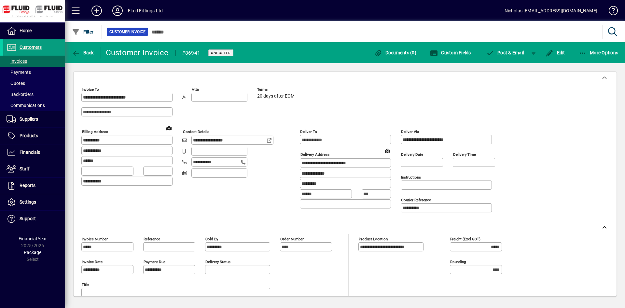 The height and width of the screenshot is (308, 625). Describe the element at coordinates (34, 83) in the screenshot. I see `a: Quotes` at that location.